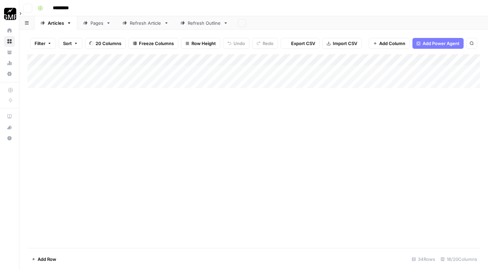 The image size is (488, 270). Describe the element at coordinates (300, 43) in the screenshot. I see `button: Export CSV` at that location.